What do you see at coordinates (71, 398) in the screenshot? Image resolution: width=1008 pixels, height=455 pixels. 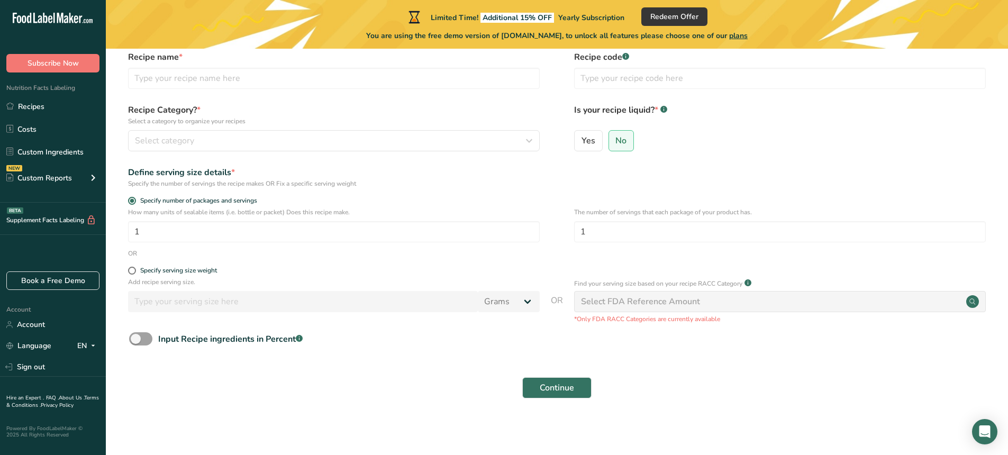 I see `a: About Us .` at bounding box center [71, 398].